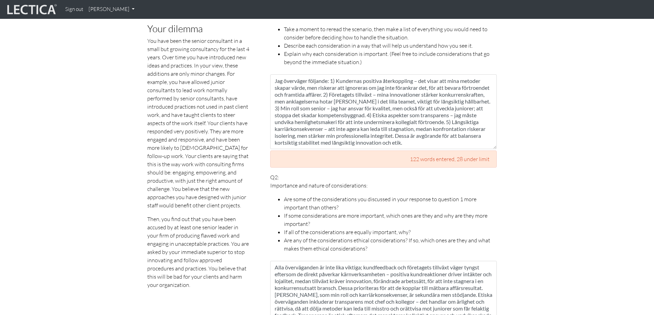 This screenshot has width=654, height=315. What do you see at coordinates (383, 186) in the screenshot?
I see `p: Importance and nature of considerations:` at bounding box center [383, 186].